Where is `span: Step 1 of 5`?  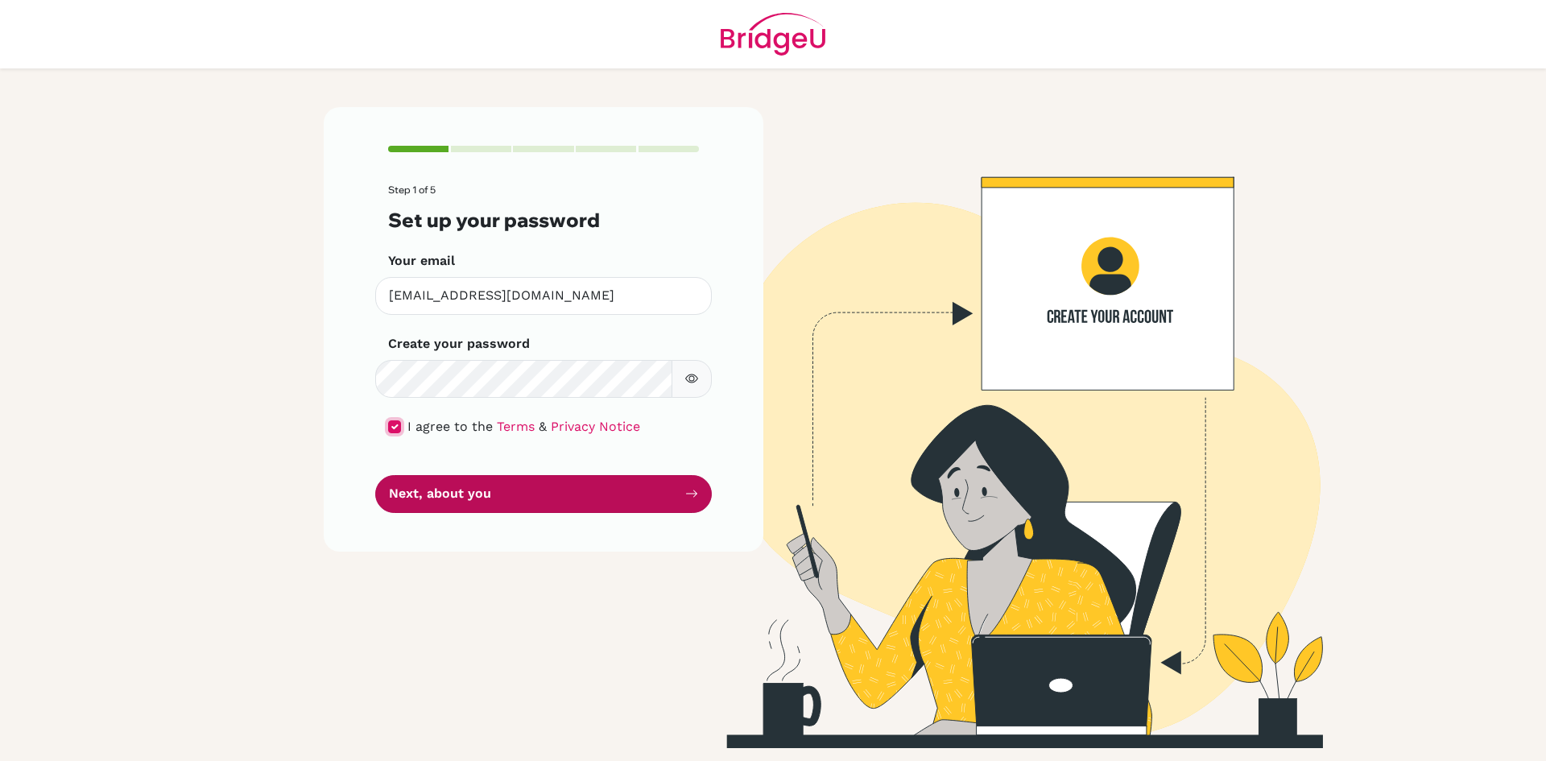 span: Step 1 of 5 is located at coordinates (411, 189).